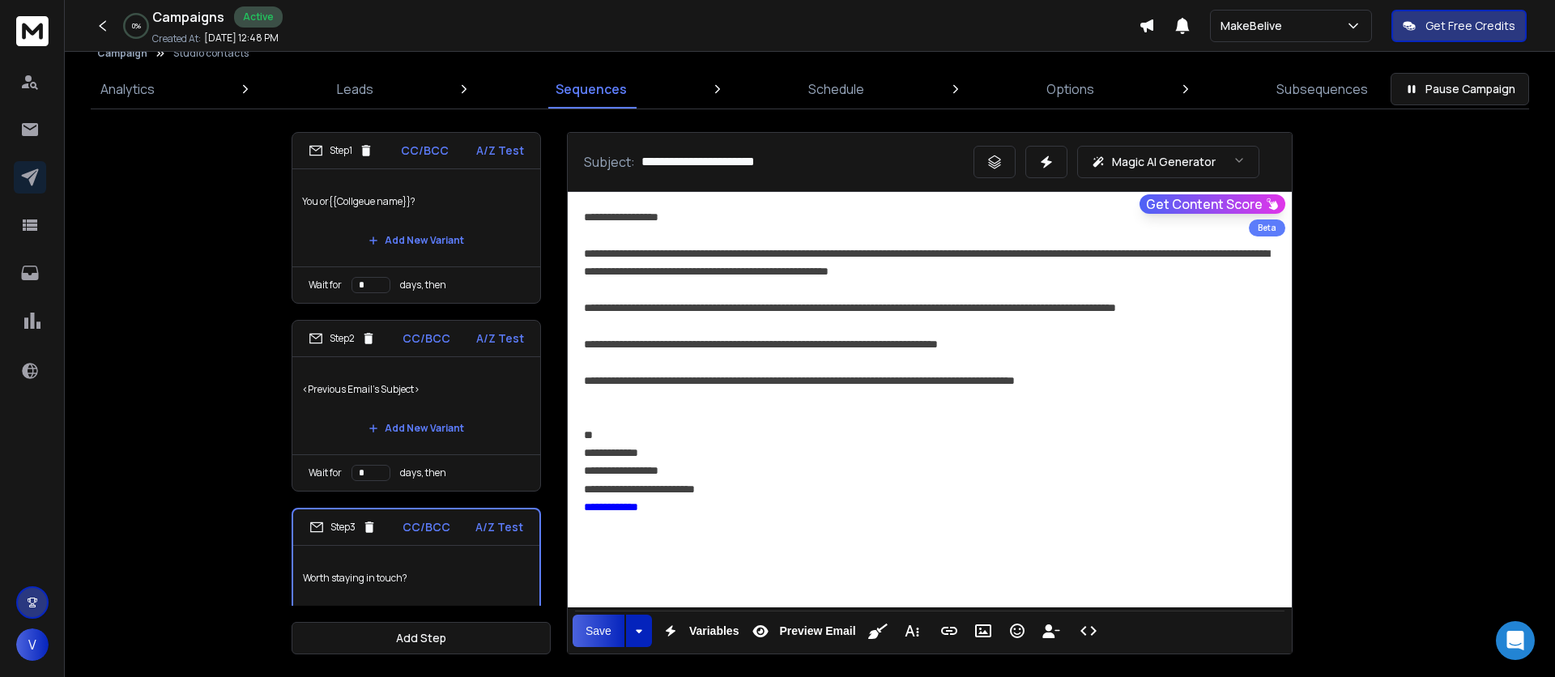 This screenshot has height=677, width=1555. Describe the element at coordinates (1322, 89) in the screenshot. I see `p: Subsequences` at that location.